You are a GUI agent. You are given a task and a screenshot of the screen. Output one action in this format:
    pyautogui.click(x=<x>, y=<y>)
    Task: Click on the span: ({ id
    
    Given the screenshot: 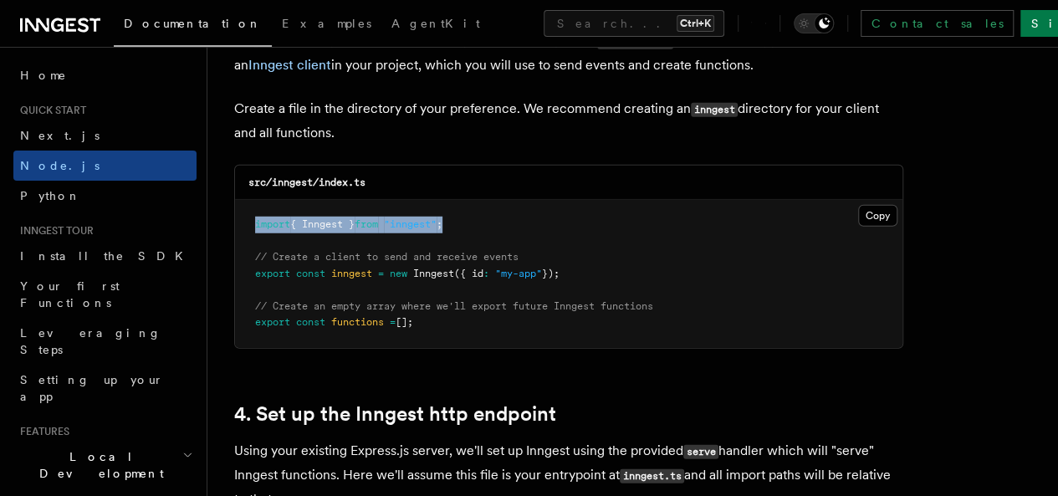 What is the action you would take?
    pyautogui.click(x=468, y=274)
    